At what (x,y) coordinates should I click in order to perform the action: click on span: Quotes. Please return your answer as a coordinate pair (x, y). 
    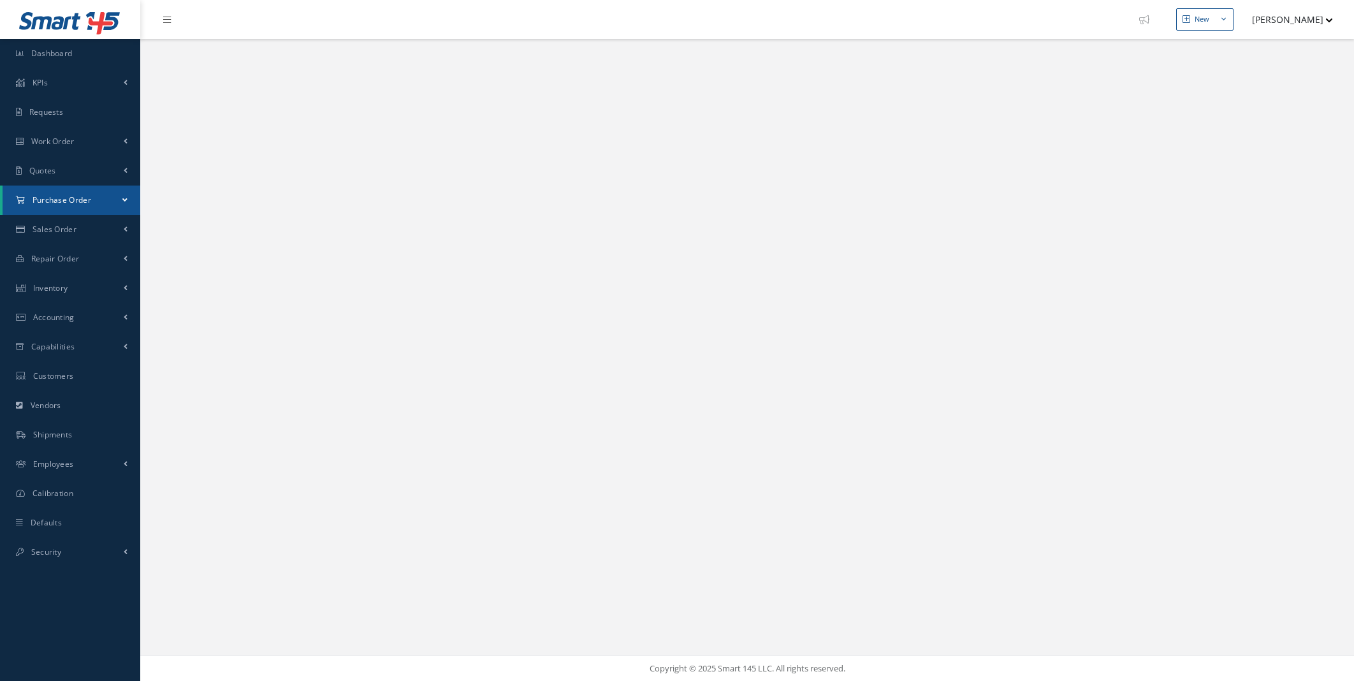
    Looking at the image, I should click on (43, 170).